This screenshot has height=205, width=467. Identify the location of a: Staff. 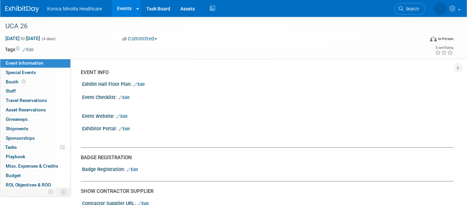
(35, 91).